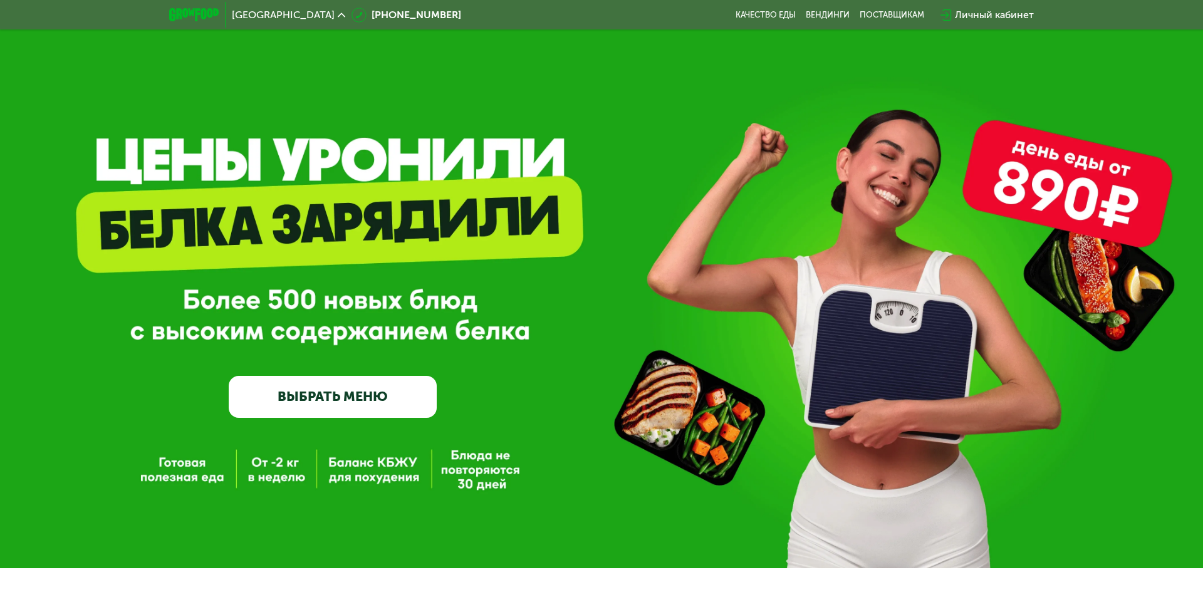  I want to click on div: поставщикам, so click(892, 15).